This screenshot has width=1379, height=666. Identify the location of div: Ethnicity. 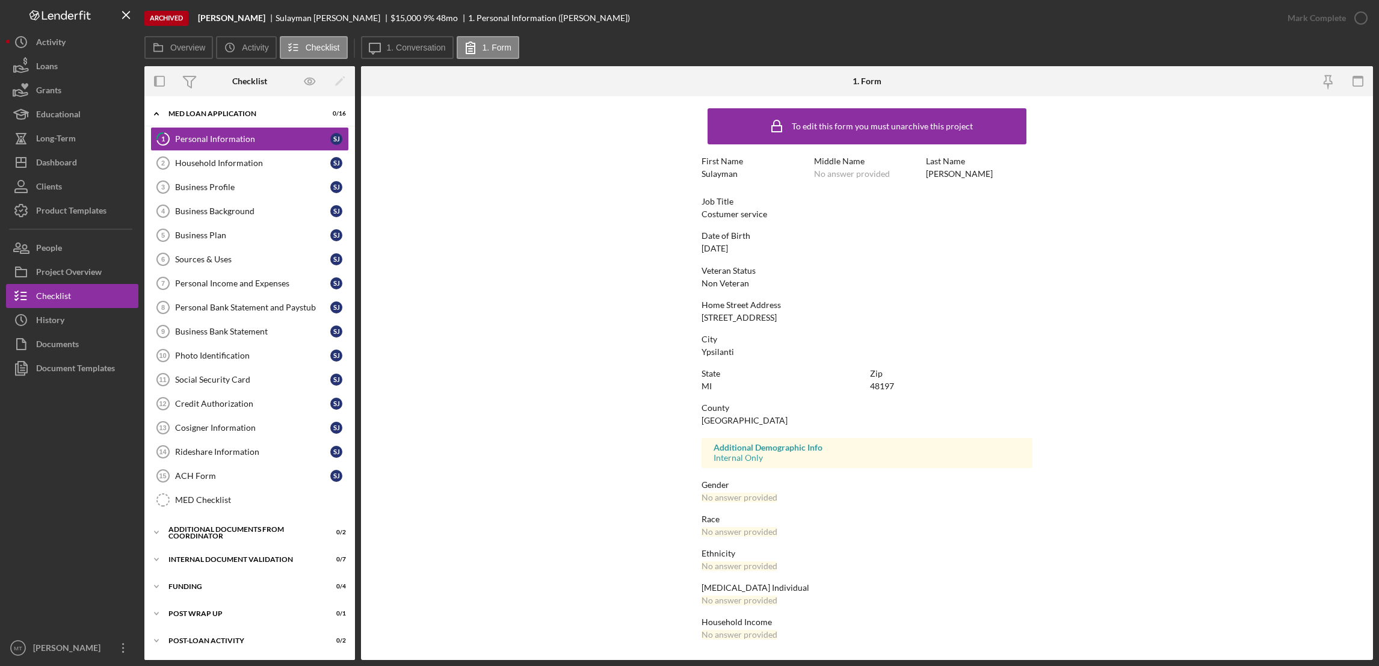
(867, 554).